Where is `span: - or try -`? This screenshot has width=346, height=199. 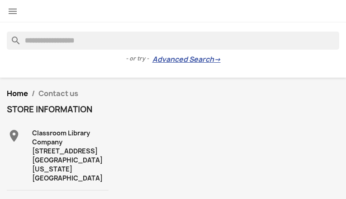 span: - or try - is located at coordinates (139, 59).